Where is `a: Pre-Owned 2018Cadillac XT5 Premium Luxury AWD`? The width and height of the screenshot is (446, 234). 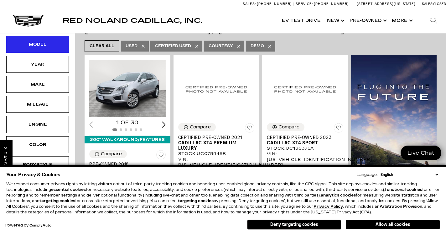
a: Pre-Owned 2018Cadillac XT5 Premium Luxury AWD is located at coordinates (127, 170).